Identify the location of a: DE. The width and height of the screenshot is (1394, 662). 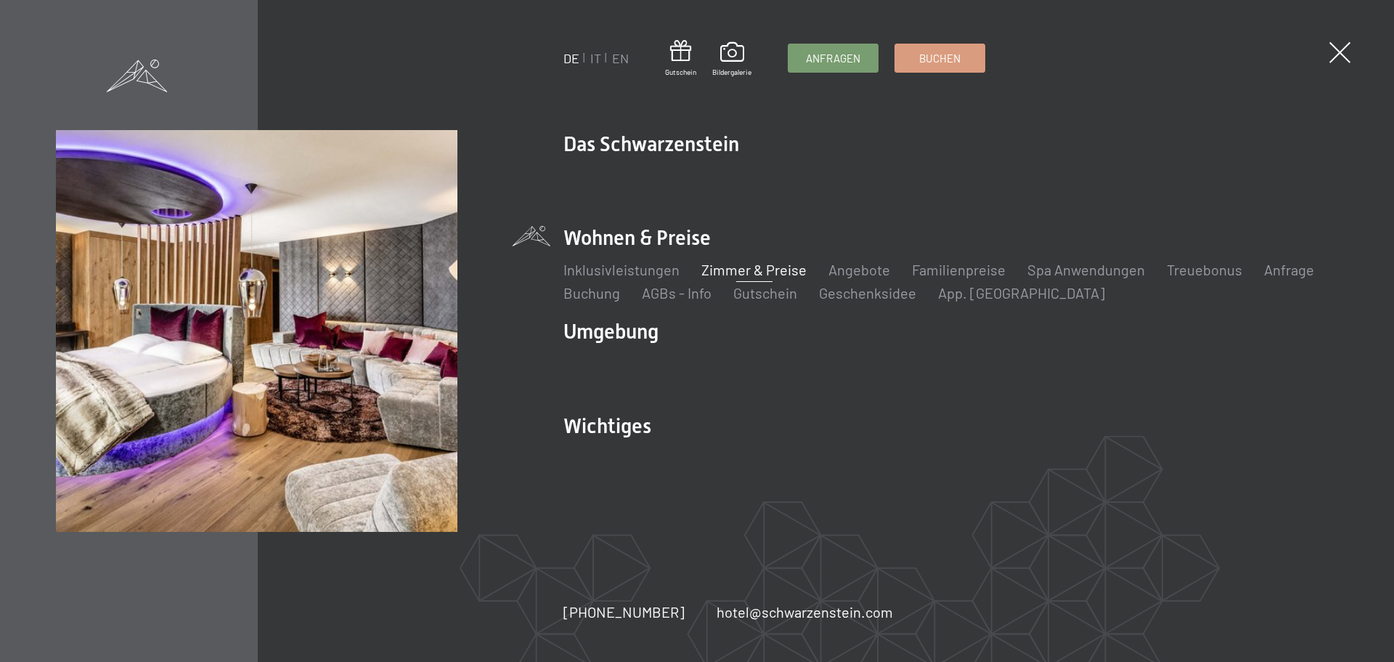
(571, 58).